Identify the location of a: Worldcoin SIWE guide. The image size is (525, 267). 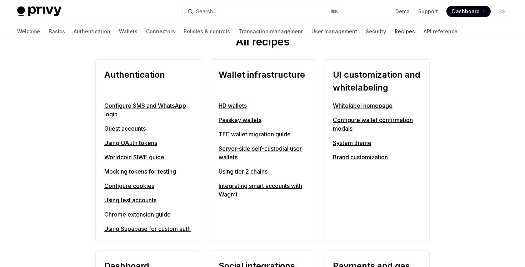
(148, 157).